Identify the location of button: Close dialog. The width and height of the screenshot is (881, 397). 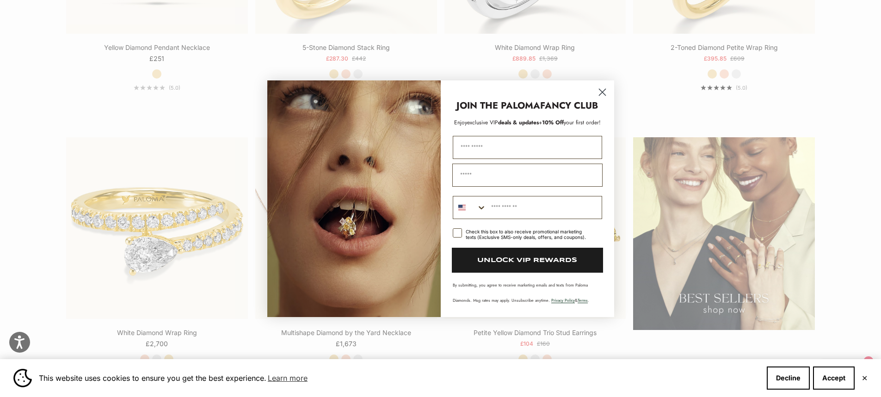
(602, 92).